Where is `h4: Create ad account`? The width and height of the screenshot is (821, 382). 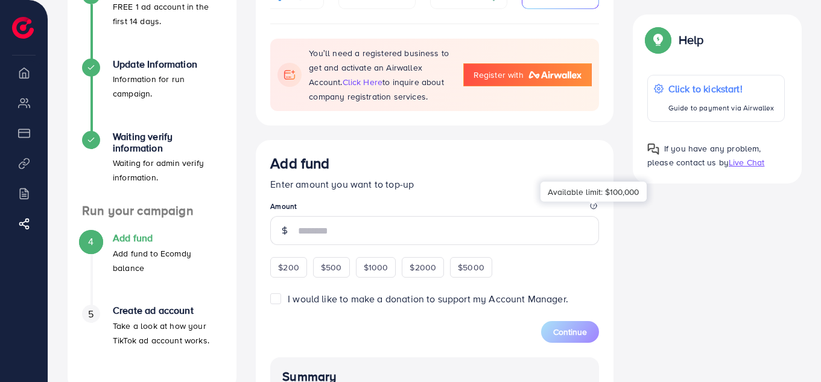 h4: Create ad account is located at coordinates (167, 310).